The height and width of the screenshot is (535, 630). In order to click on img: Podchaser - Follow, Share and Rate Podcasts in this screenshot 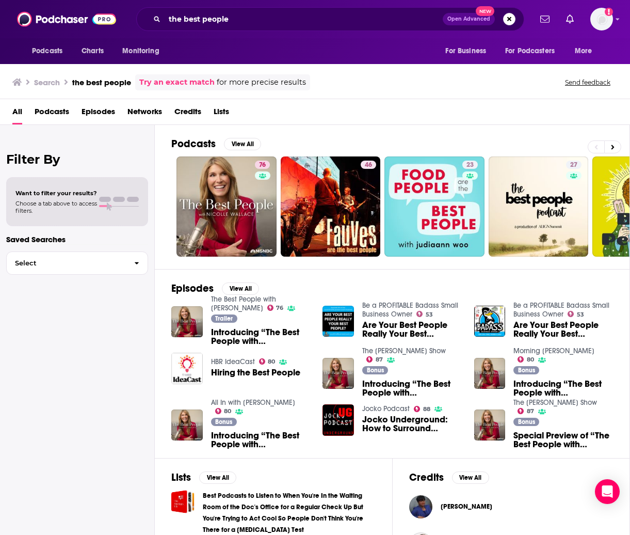, I will do `click(67, 19)`.